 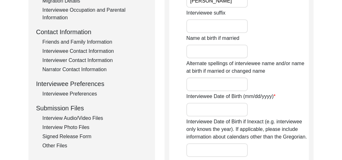 What do you see at coordinates (95, 127) in the screenshot?
I see `div: Interview Photo Files` at bounding box center [95, 127].